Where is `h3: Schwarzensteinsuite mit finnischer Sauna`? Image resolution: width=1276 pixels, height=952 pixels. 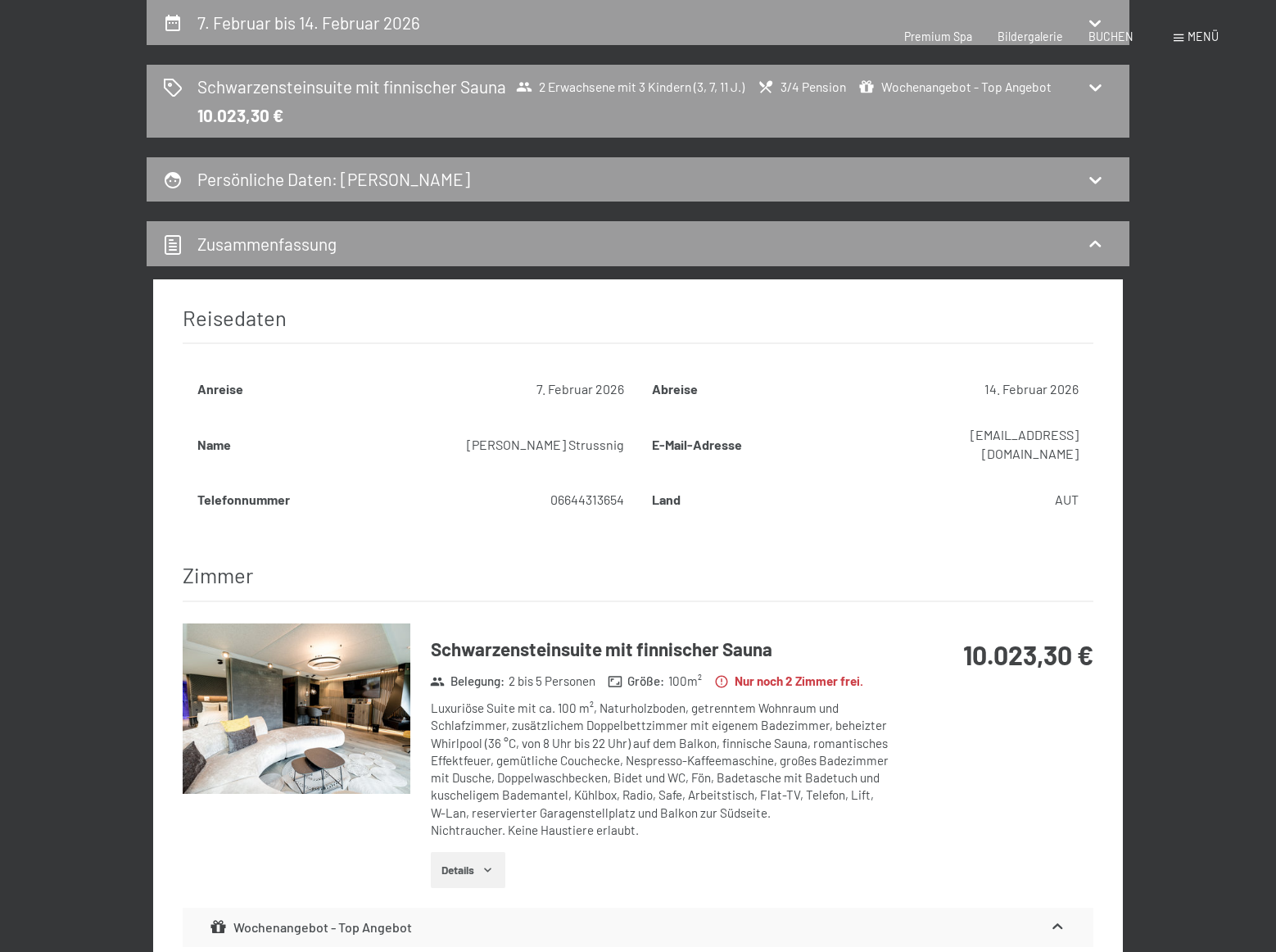
h3: Schwarzensteinsuite mit finnischer Sauna is located at coordinates (659, 648).